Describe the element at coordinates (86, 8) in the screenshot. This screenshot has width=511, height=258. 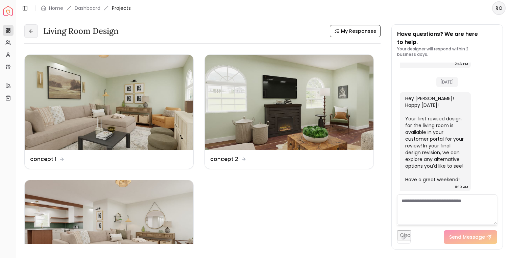
I see `nav: breadcrumb` at that location.